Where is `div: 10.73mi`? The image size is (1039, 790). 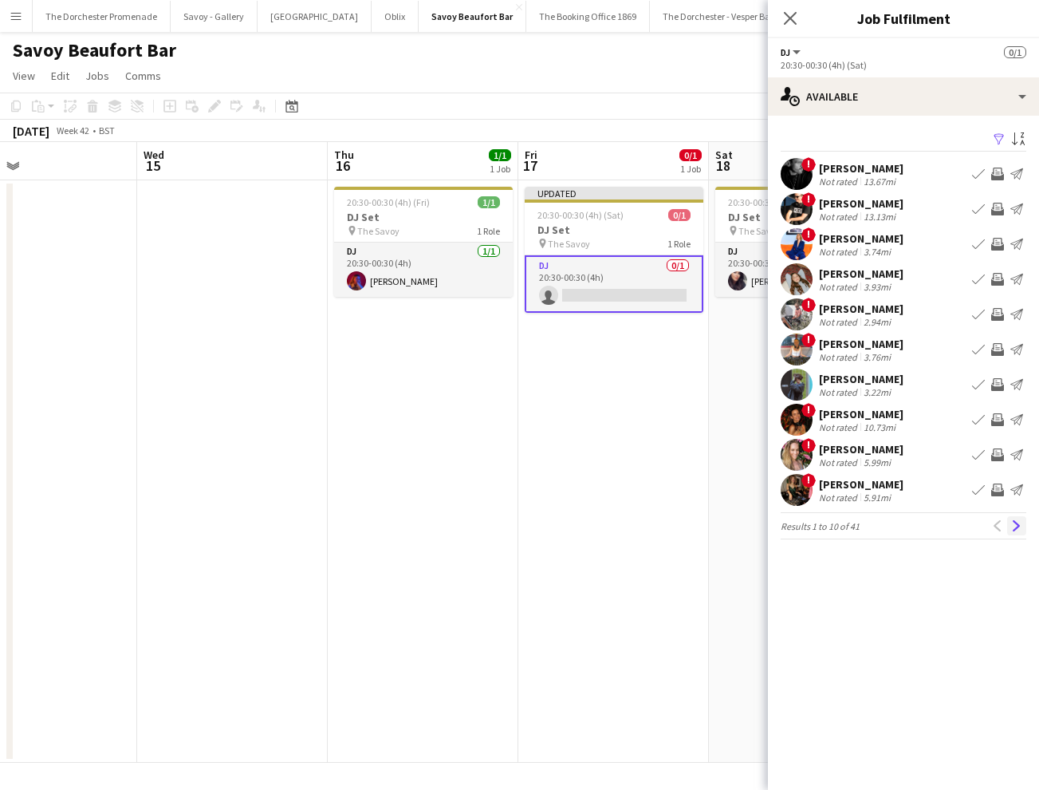 div: 10.73mi is located at coordinates (880, 427).